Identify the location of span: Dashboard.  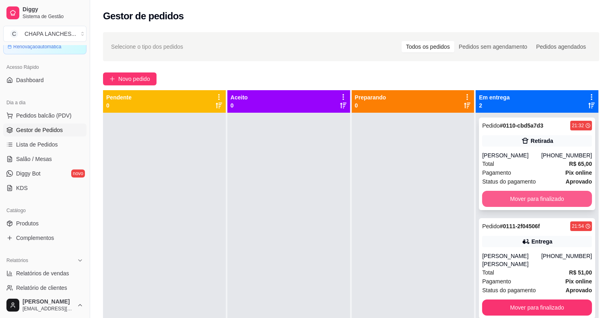
(30, 80).